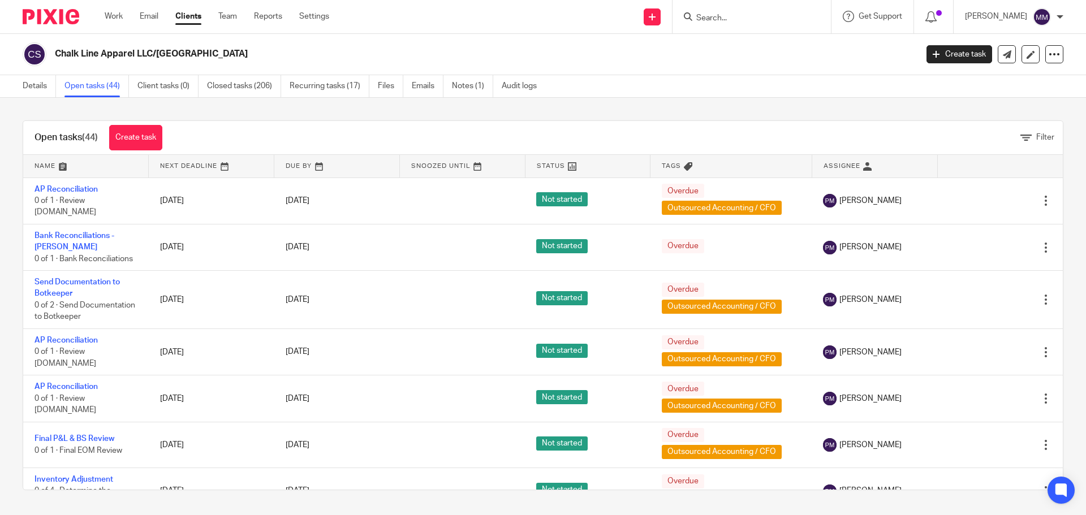 This screenshot has width=1086, height=515. I want to click on a: Notes (1), so click(472, 86).